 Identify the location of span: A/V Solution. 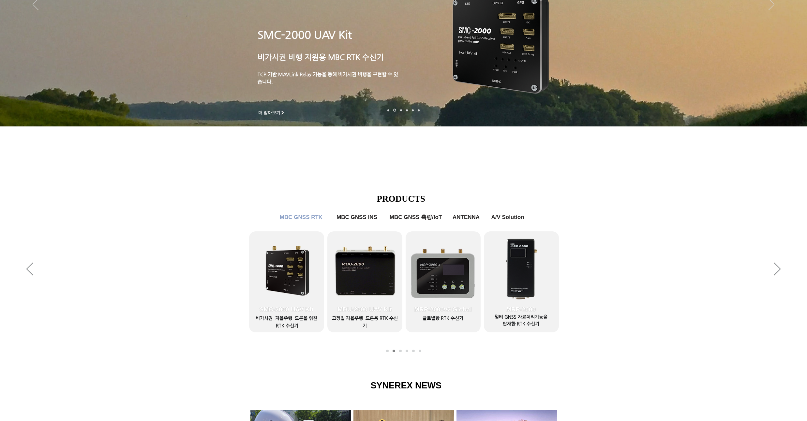
(508, 218).